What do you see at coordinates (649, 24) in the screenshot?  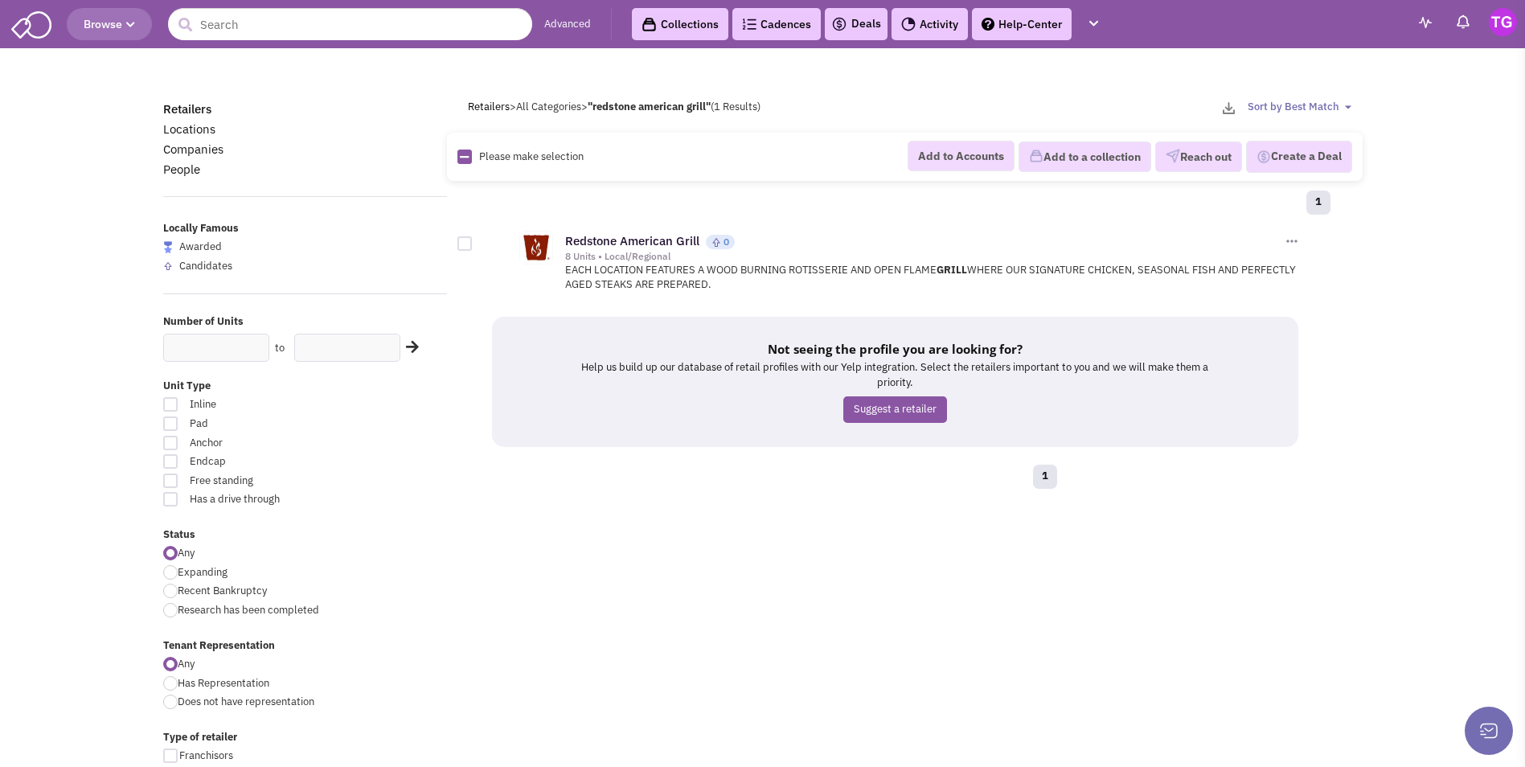 I see `img: icon-collection-lavender-black.svg` at bounding box center [649, 24].